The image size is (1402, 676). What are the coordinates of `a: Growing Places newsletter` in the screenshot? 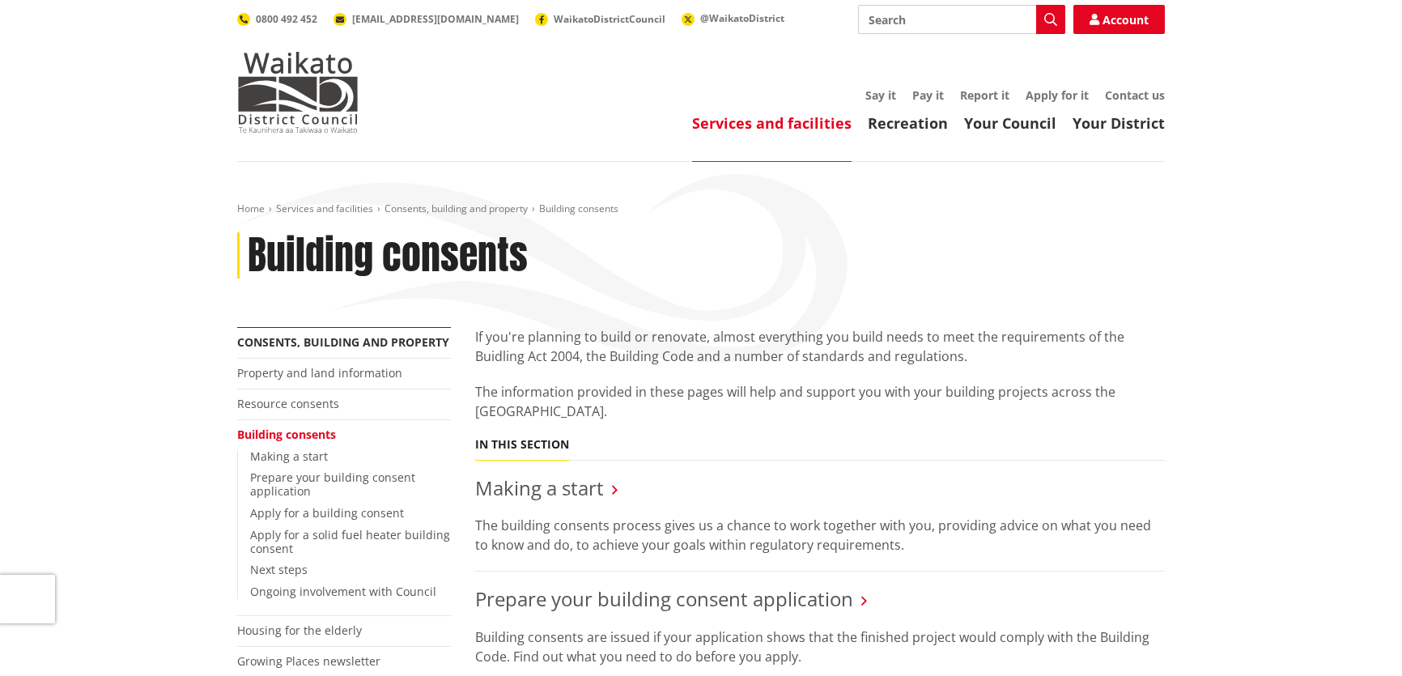 It's located at (308, 660).